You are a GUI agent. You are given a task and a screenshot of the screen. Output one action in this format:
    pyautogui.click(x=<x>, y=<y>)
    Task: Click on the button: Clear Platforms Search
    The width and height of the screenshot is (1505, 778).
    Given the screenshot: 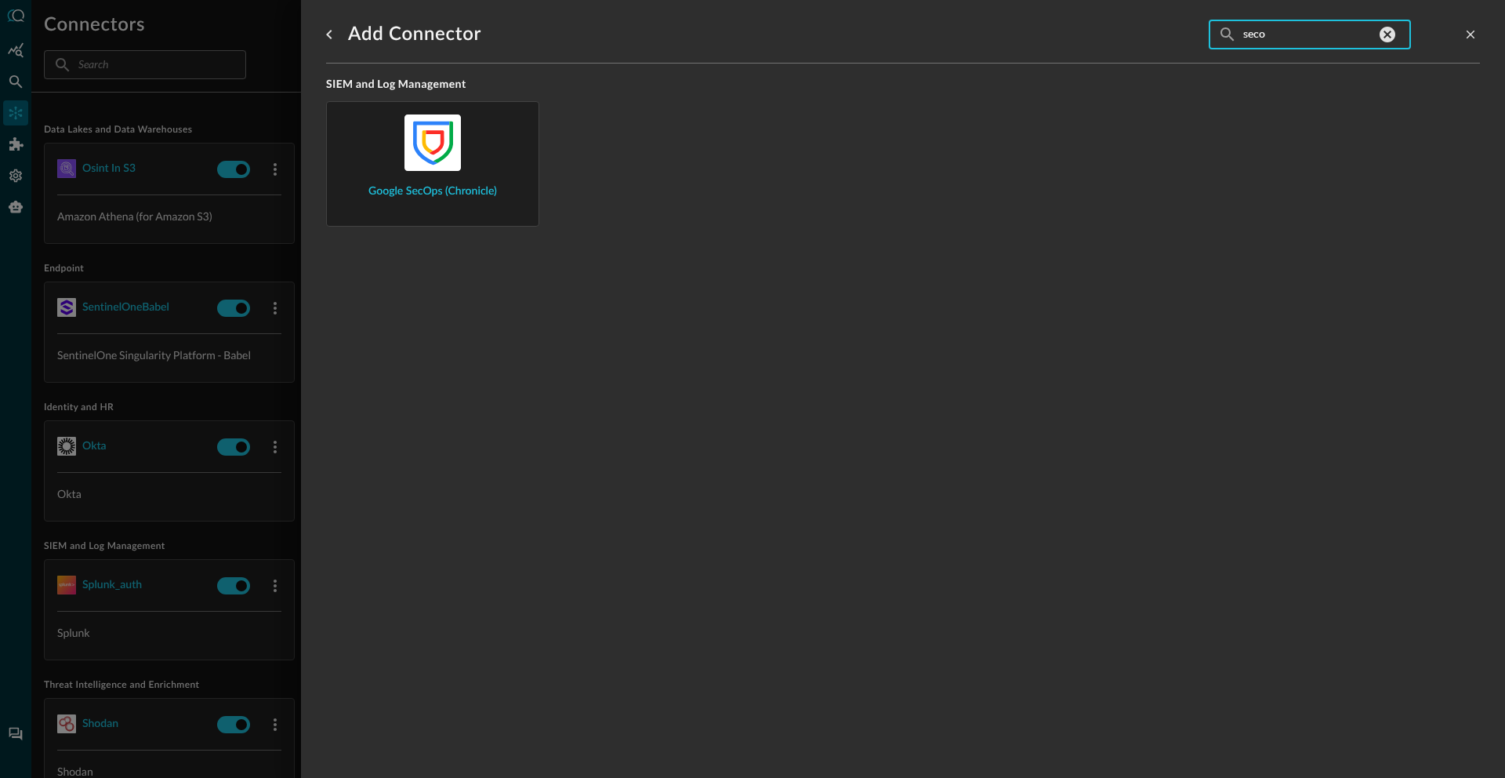 What is the action you would take?
    pyautogui.click(x=1387, y=34)
    